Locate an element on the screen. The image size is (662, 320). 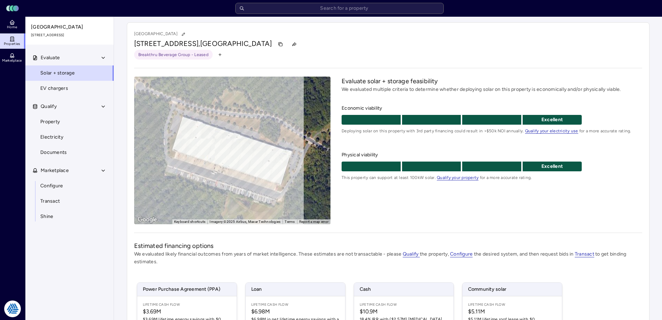
button: Marketplace is located at coordinates (70, 170).